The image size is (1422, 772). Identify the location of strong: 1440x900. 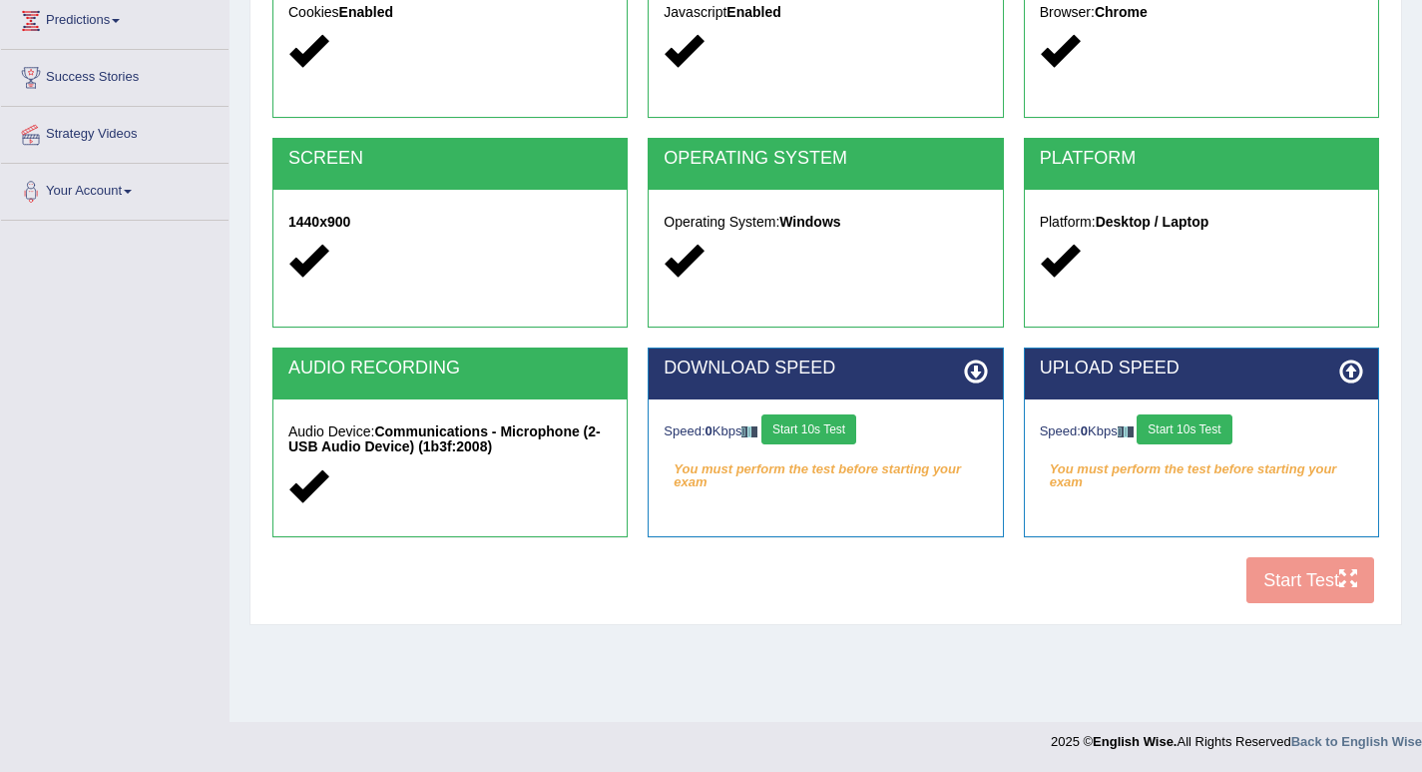
(319, 222).